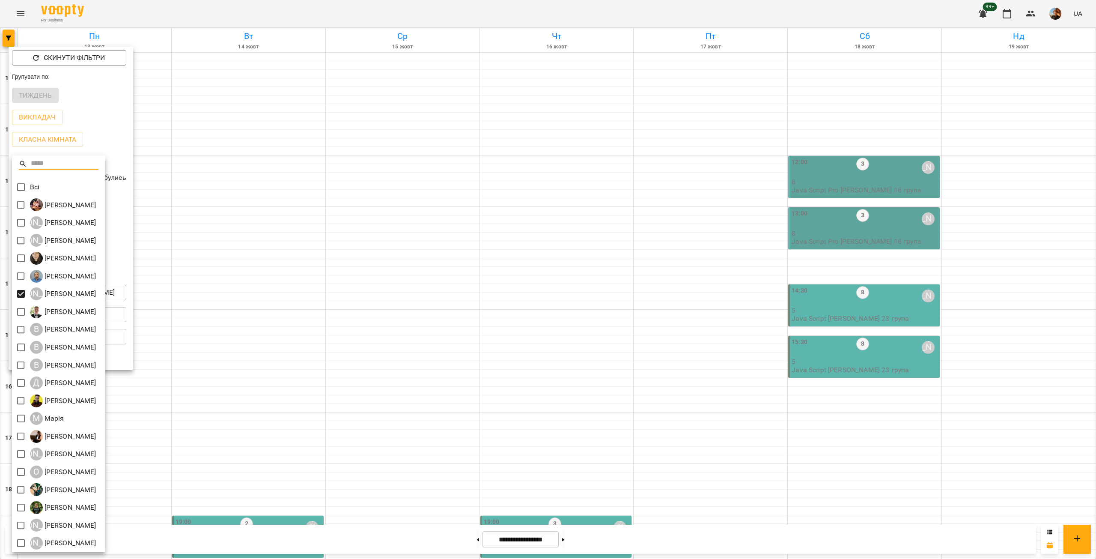  What do you see at coordinates (63, 507) in the screenshot?
I see `div: Роман Ованенко` at bounding box center [63, 507].